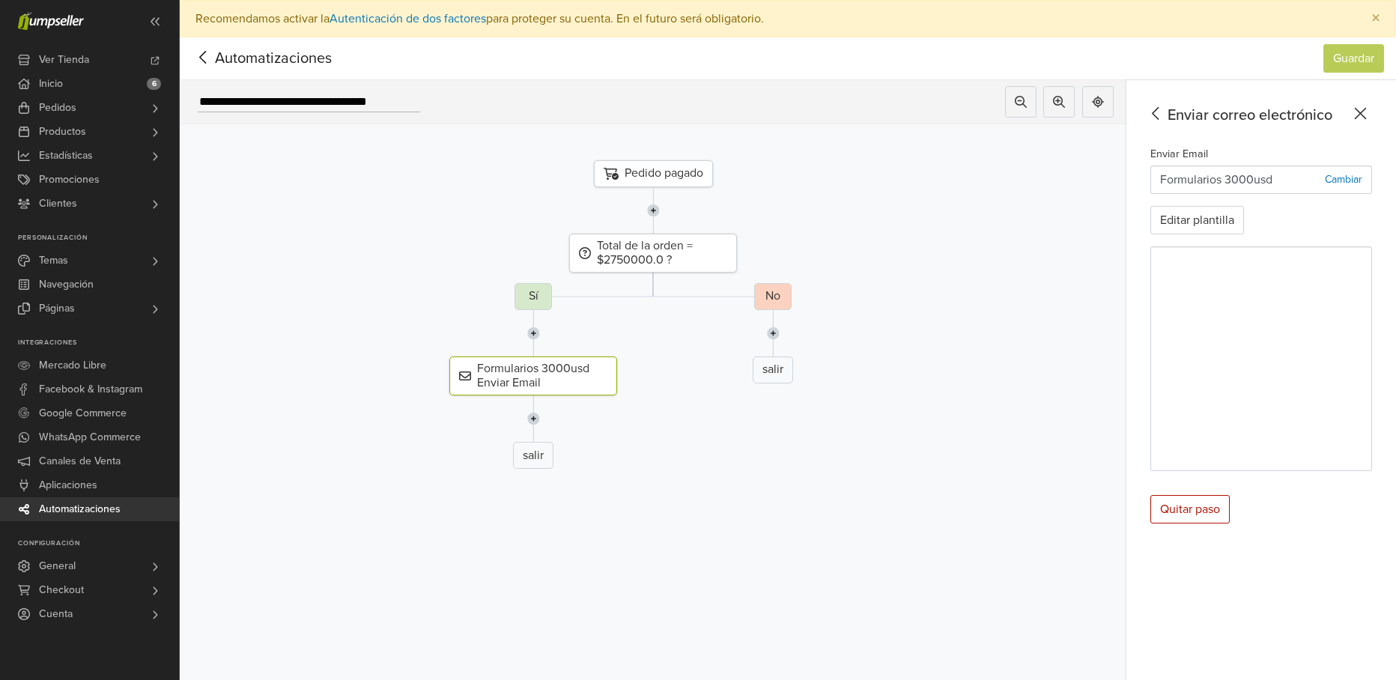  Describe the element at coordinates (98, 343) in the screenshot. I see `p: Integraciones` at that location.